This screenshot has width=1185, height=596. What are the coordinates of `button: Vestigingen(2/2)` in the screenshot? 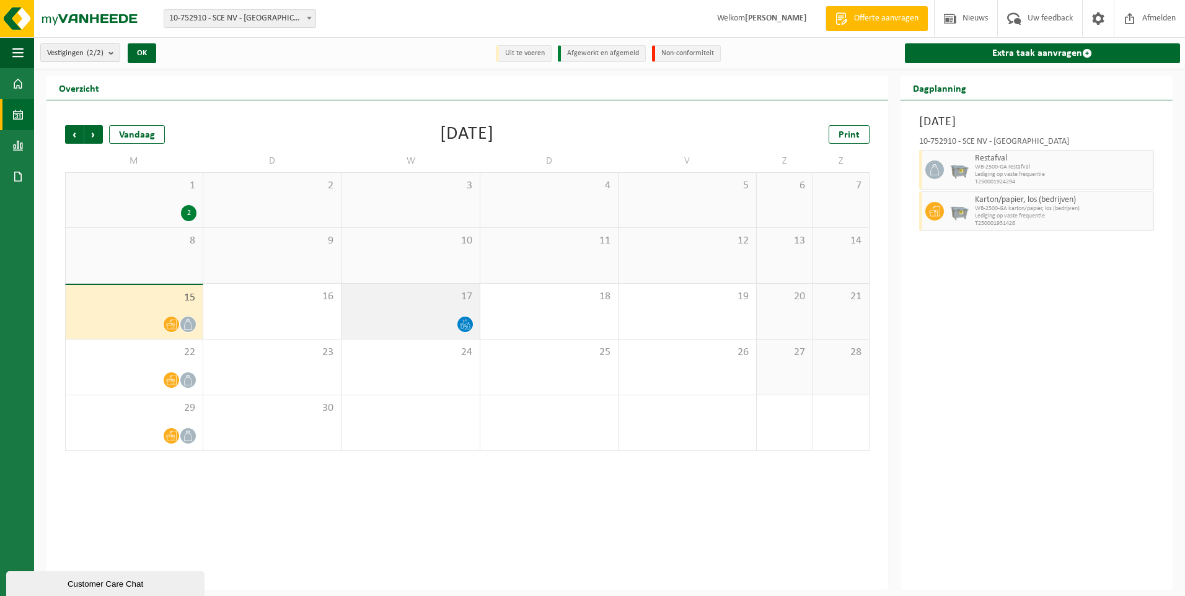 It's located at (80, 53).